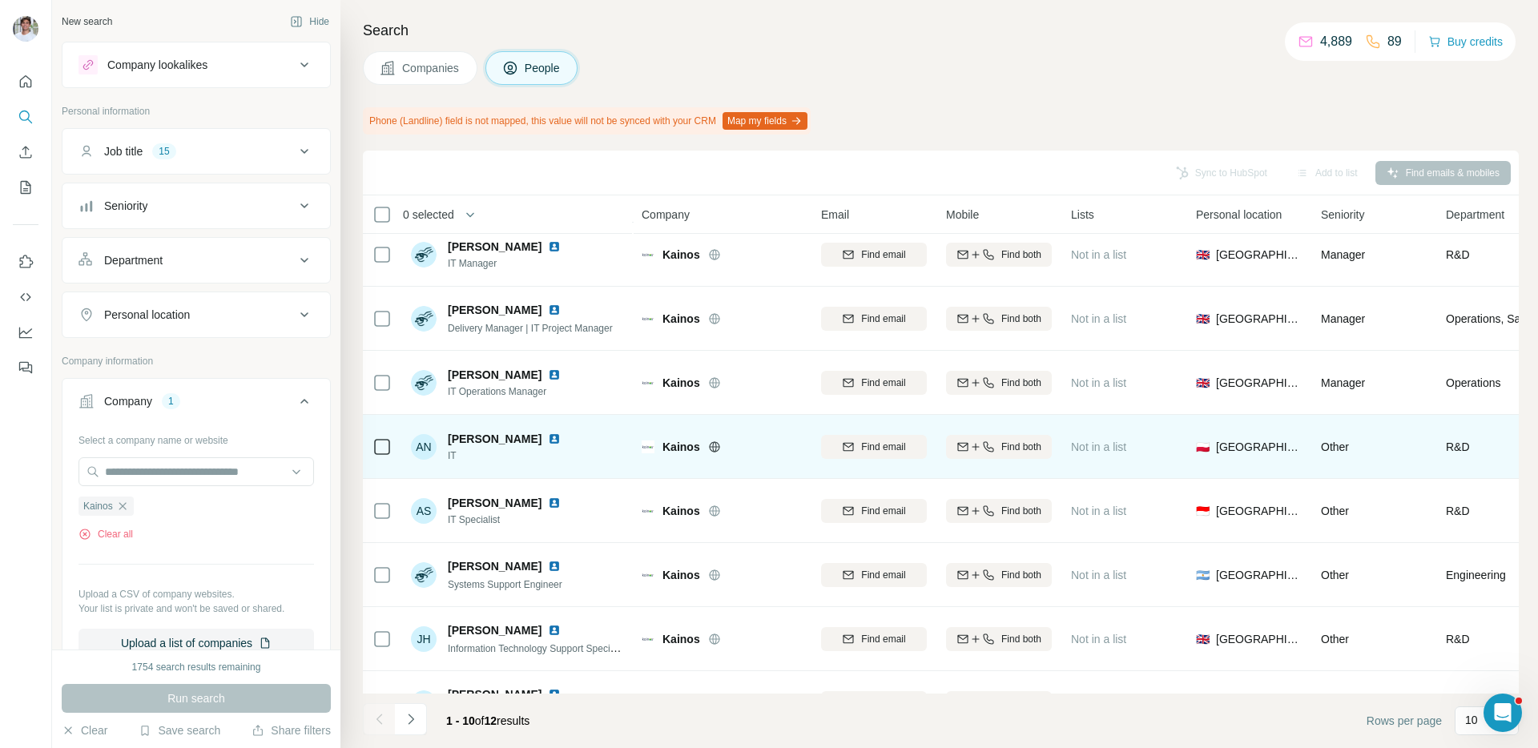  What do you see at coordinates (513, 392) in the screenshot?
I see `span: IT Operations Manager` at bounding box center [513, 392].